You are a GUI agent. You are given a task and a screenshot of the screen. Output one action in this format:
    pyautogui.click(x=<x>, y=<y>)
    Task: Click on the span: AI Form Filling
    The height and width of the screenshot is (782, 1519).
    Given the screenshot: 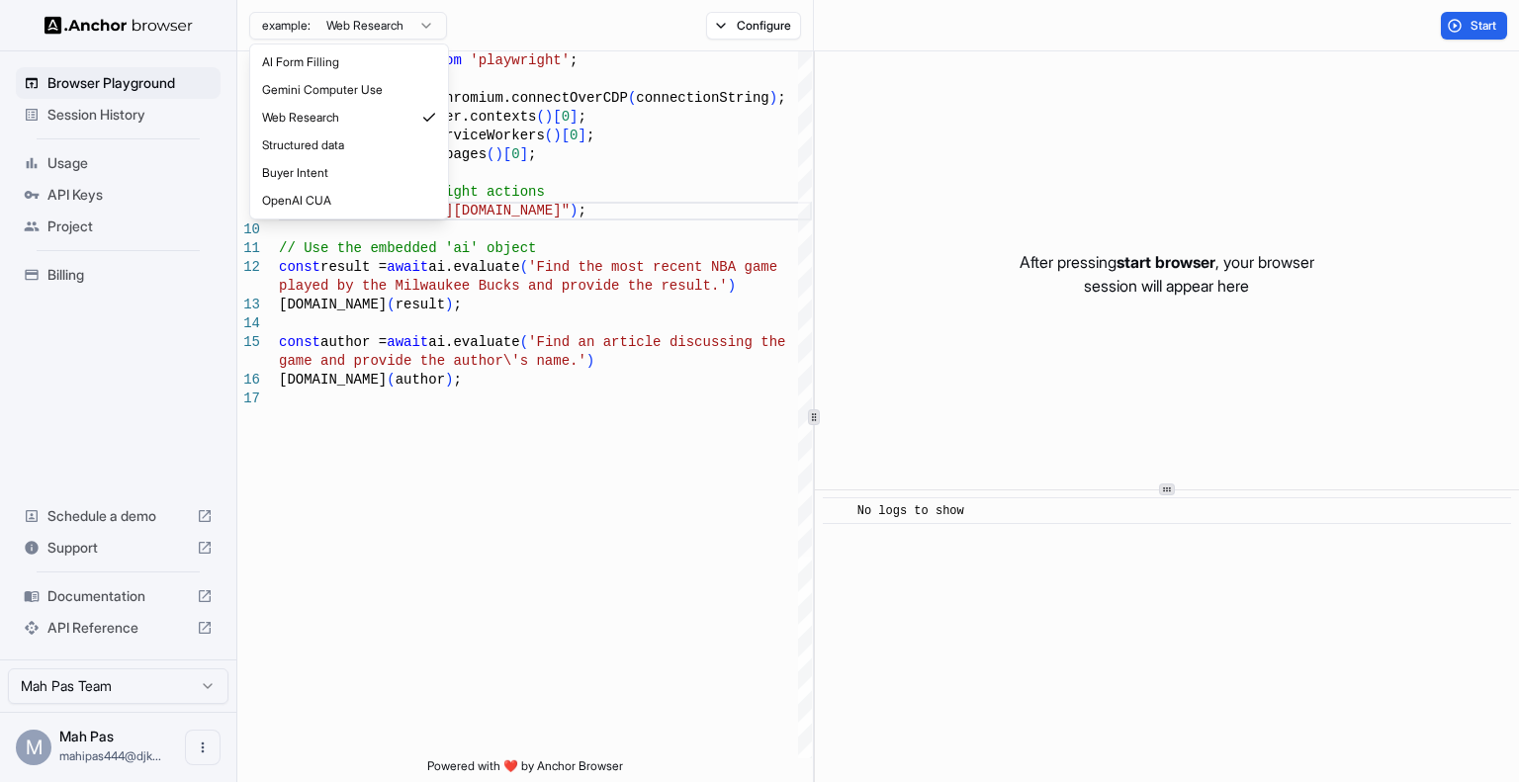 What is the action you would take?
    pyautogui.click(x=301, y=62)
    